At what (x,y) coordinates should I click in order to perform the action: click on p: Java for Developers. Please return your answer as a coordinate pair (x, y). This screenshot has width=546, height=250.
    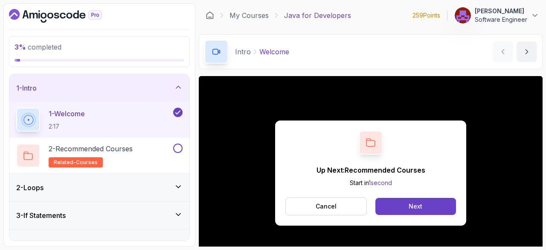
    Looking at the image, I should click on (317, 15).